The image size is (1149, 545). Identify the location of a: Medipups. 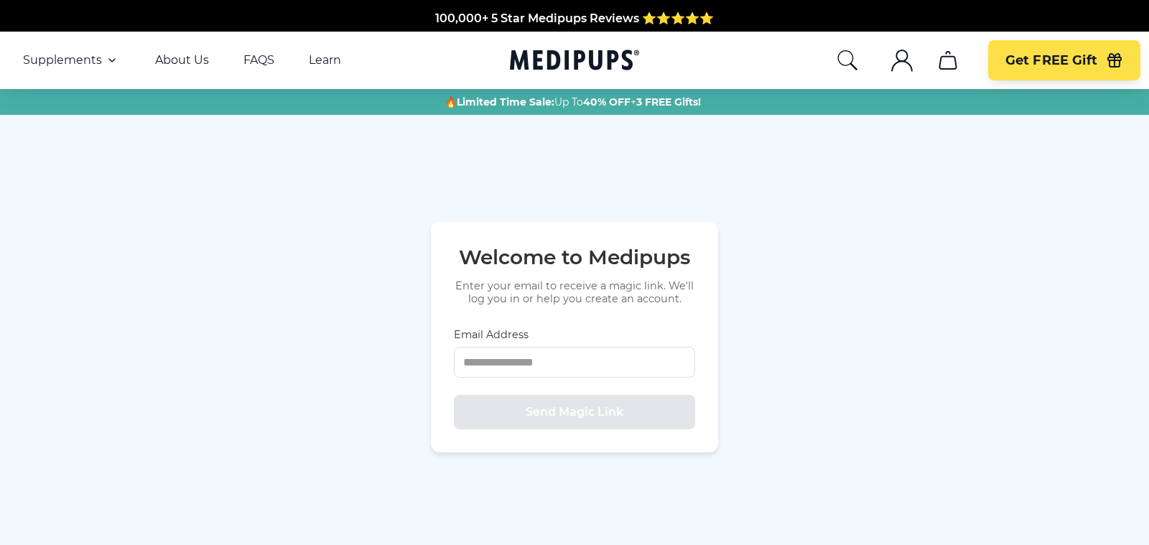
(574, 61).